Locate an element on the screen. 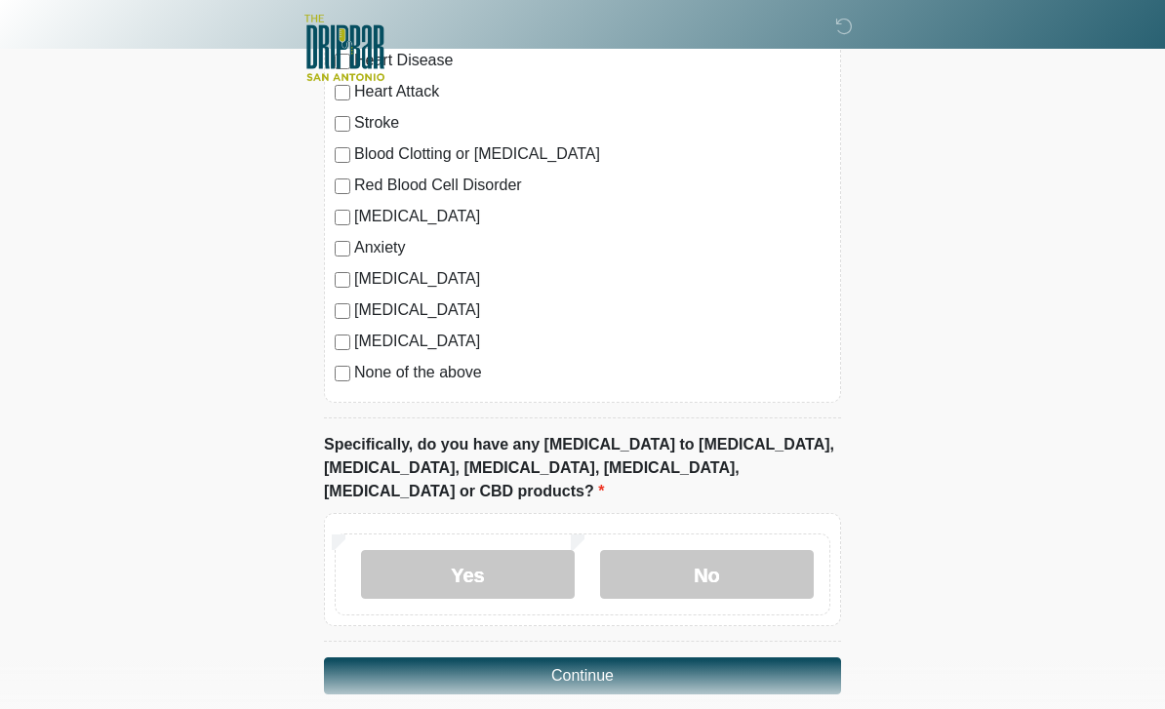 Image resolution: width=1165 pixels, height=709 pixels. input: Anxiety is located at coordinates (343, 249).